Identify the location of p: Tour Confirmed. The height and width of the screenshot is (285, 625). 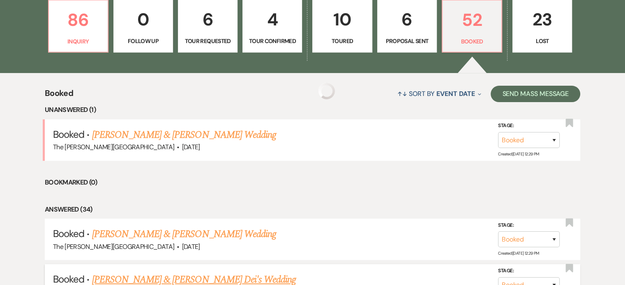
(272, 41).